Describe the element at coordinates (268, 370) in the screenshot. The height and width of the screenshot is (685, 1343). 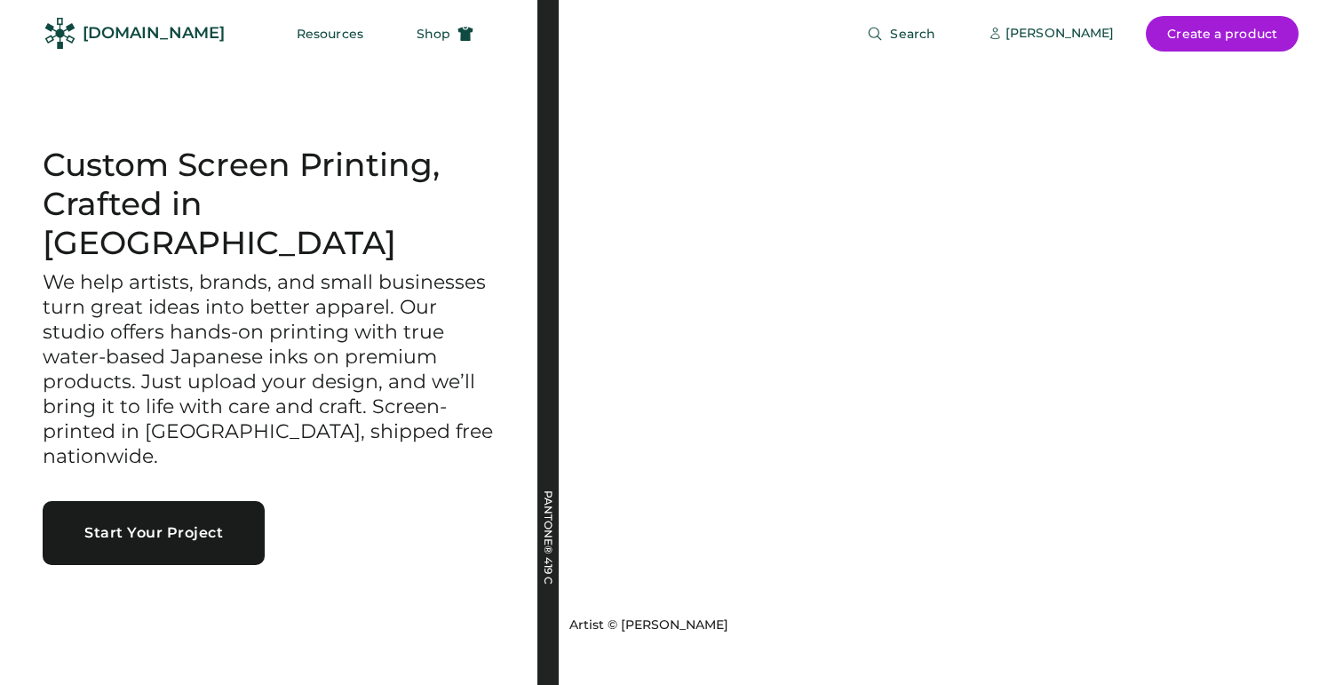
I see `h3: We help artists, brands, and small businesses turn great ideas into better apparel. Our studio of...` at that location.